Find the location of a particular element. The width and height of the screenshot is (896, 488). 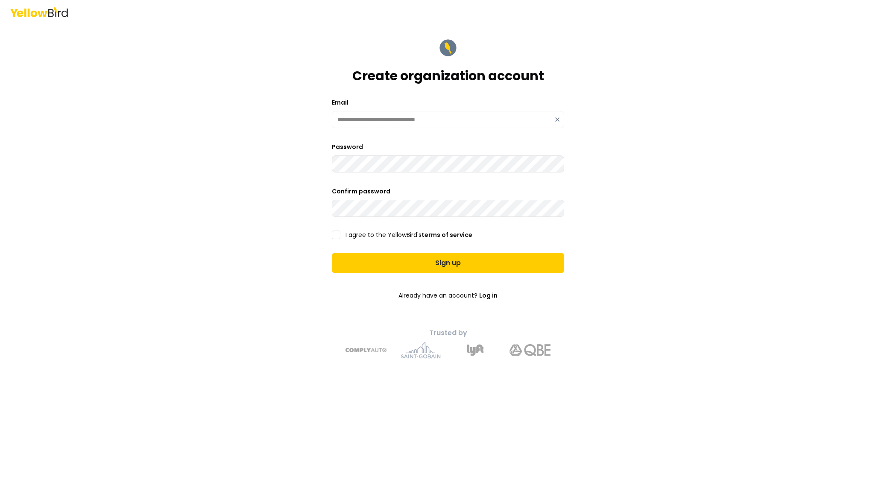

button: Sign up is located at coordinates (448, 263).